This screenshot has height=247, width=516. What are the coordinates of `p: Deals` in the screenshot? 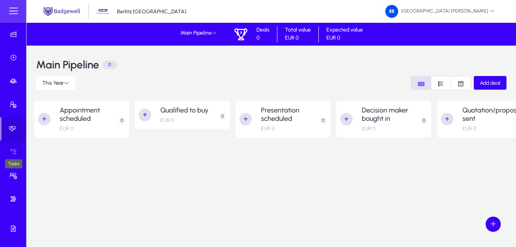 It's located at (263, 30).